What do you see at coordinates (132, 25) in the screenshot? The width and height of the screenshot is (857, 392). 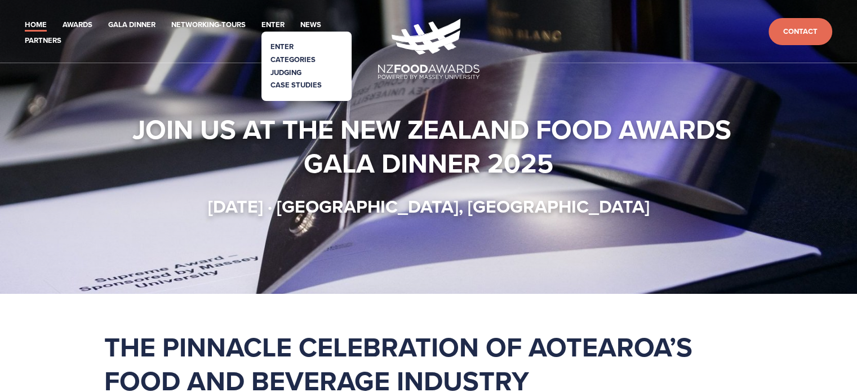 I see `a: Gala Dinner` at bounding box center [132, 25].